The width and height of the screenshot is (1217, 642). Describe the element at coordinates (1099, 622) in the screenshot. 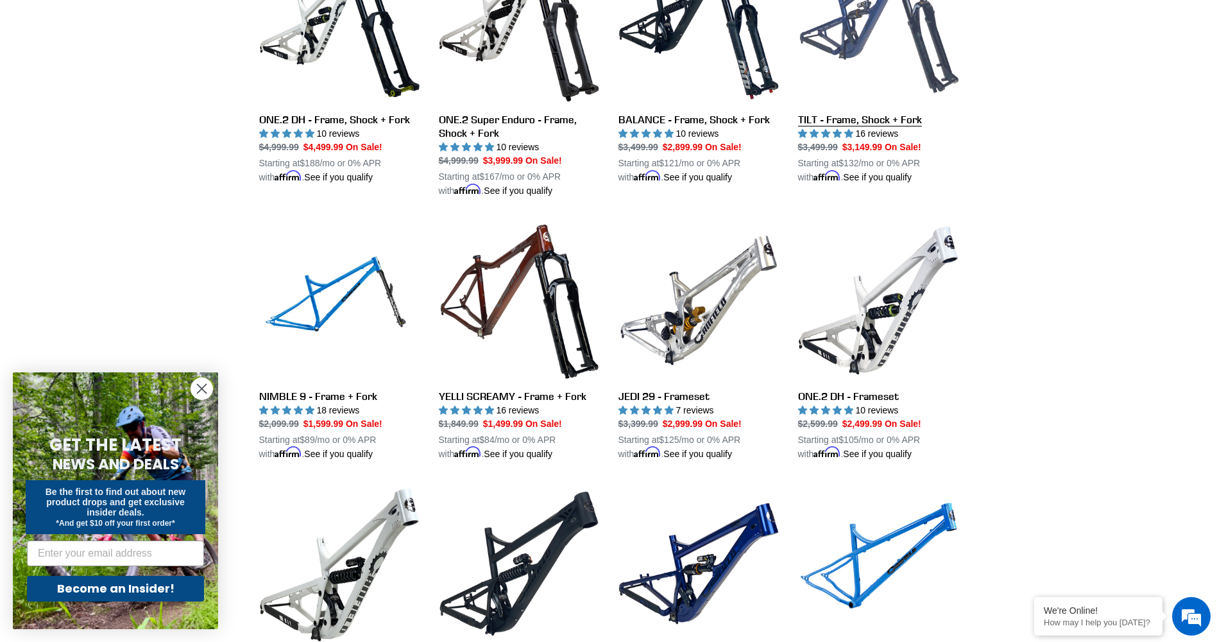

I see `p: How may I help you today?` at that location.